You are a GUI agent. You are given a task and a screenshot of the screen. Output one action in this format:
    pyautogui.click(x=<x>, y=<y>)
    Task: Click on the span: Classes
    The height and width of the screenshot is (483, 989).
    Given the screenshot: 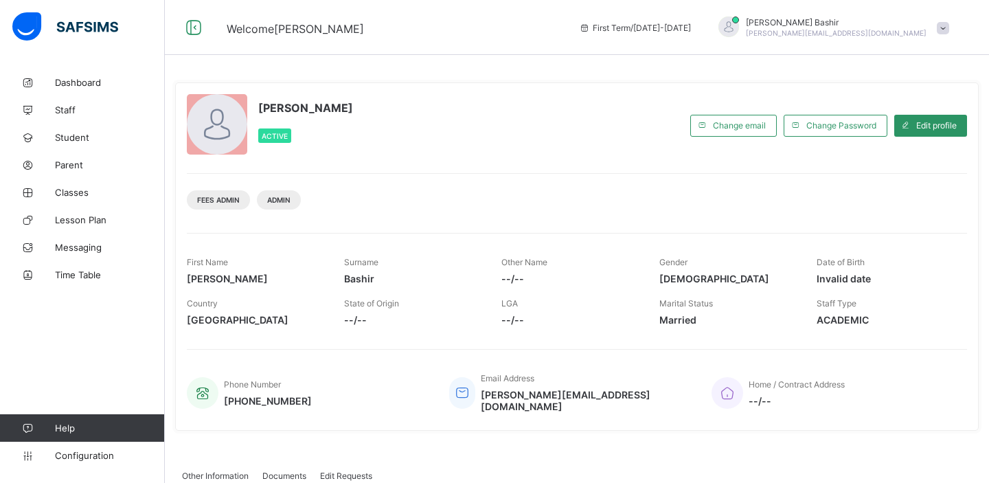 What is the action you would take?
    pyautogui.click(x=110, y=192)
    